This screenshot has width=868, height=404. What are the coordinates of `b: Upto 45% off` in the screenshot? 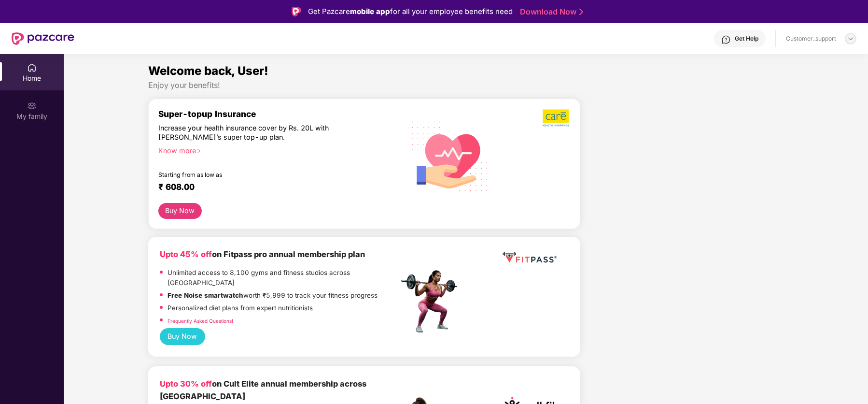 It's located at (186, 254).